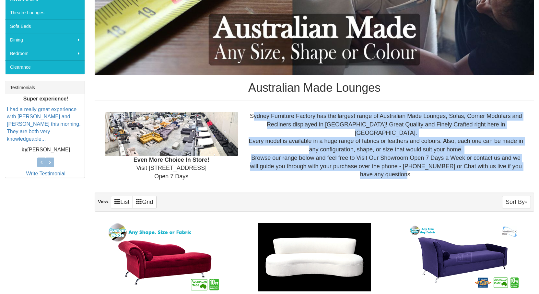  I want to click on a: Grid, so click(144, 202).